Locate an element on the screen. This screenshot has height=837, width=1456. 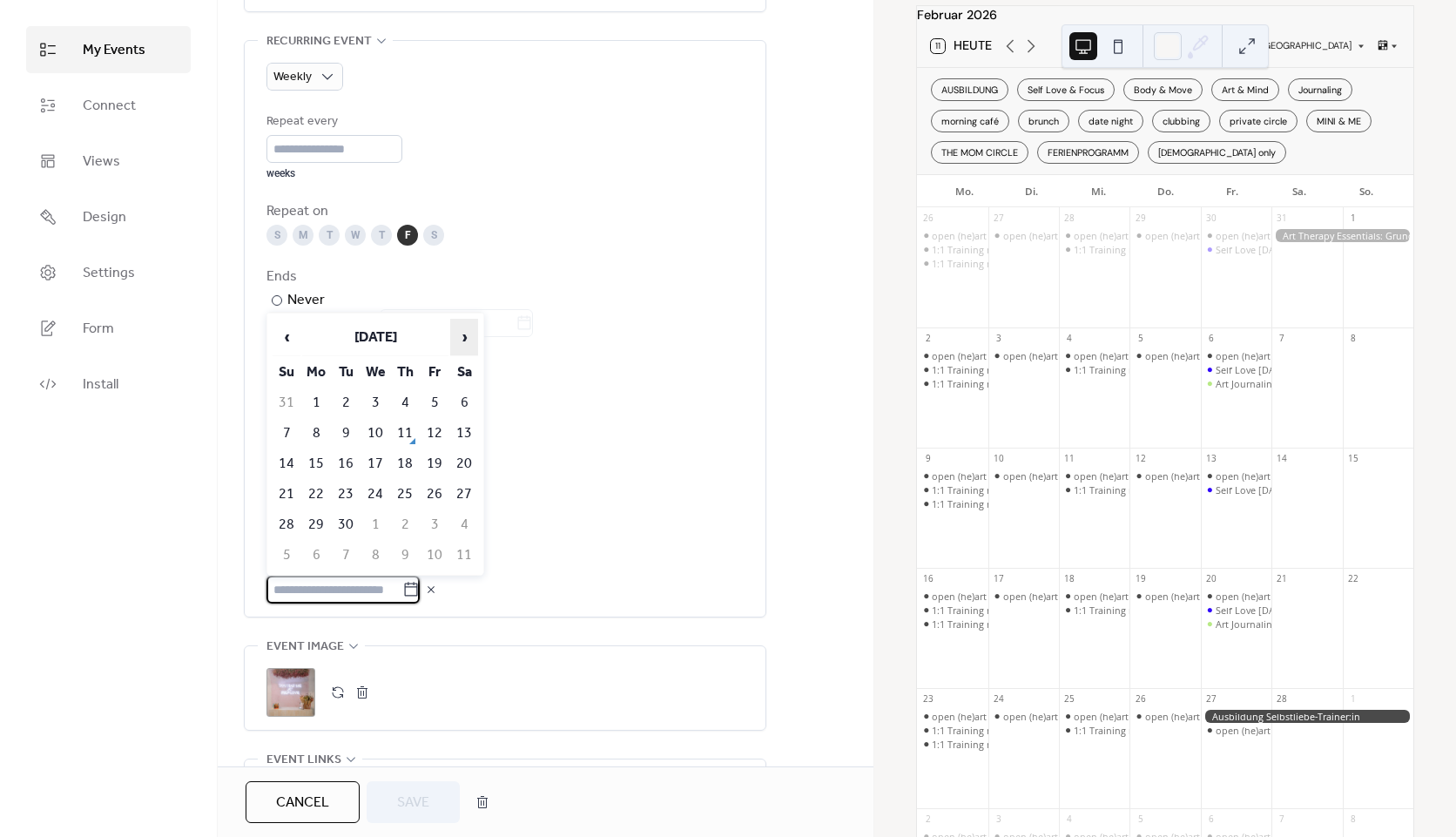
div: Fr. is located at coordinates (1232, 192).